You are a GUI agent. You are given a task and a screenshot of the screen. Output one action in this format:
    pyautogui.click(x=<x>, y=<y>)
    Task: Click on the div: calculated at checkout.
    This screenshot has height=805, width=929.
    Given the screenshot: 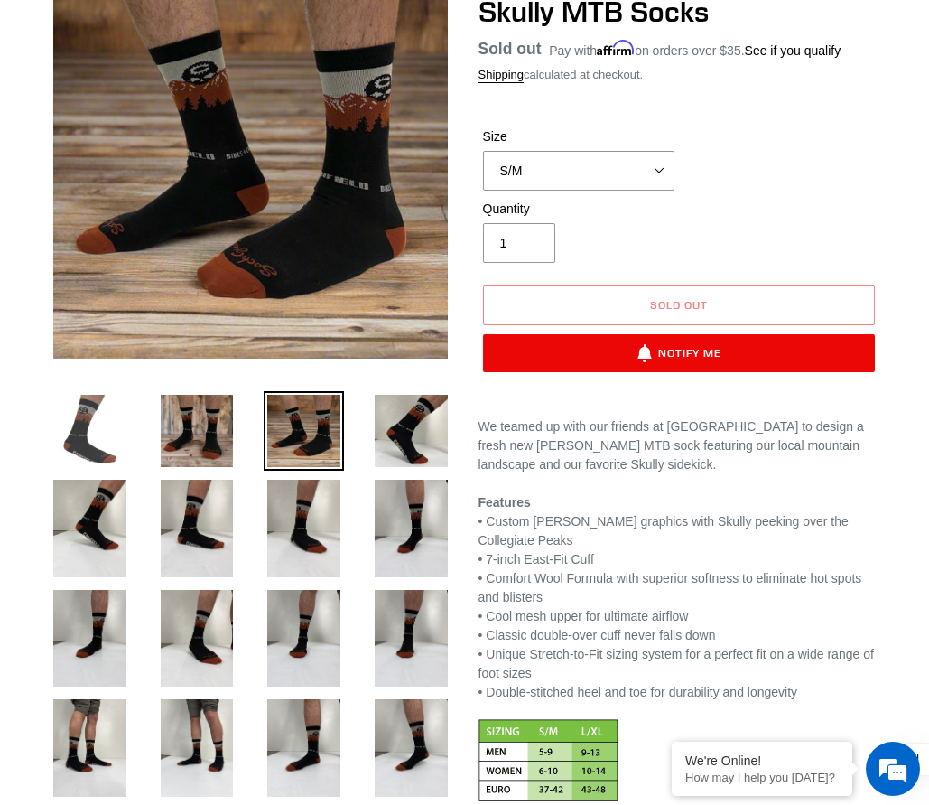 What is the action you would take?
    pyautogui.click(x=679, y=75)
    